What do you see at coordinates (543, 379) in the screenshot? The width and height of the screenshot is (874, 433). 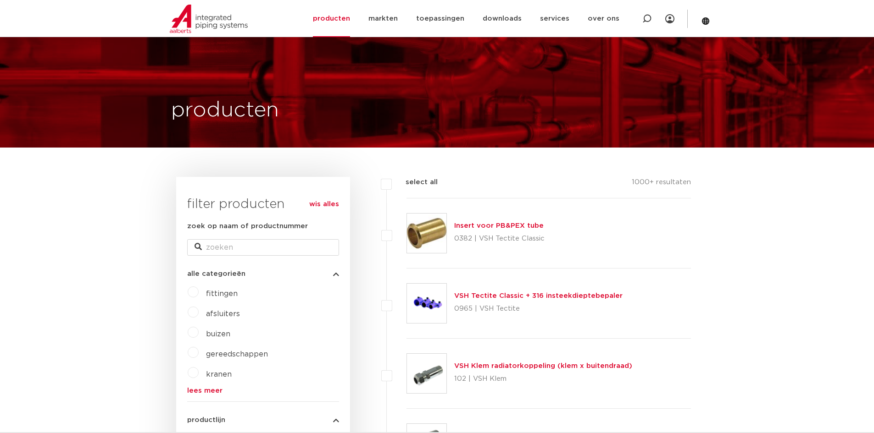 I see `p: 102 | VSH Klem` at bounding box center [543, 379].